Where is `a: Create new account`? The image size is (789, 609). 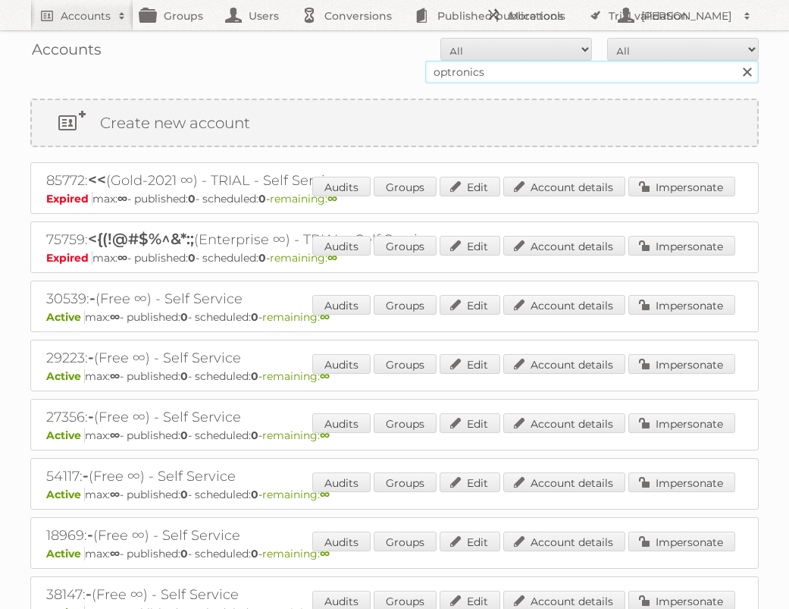
a: Create new account is located at coordinates (394, 123).